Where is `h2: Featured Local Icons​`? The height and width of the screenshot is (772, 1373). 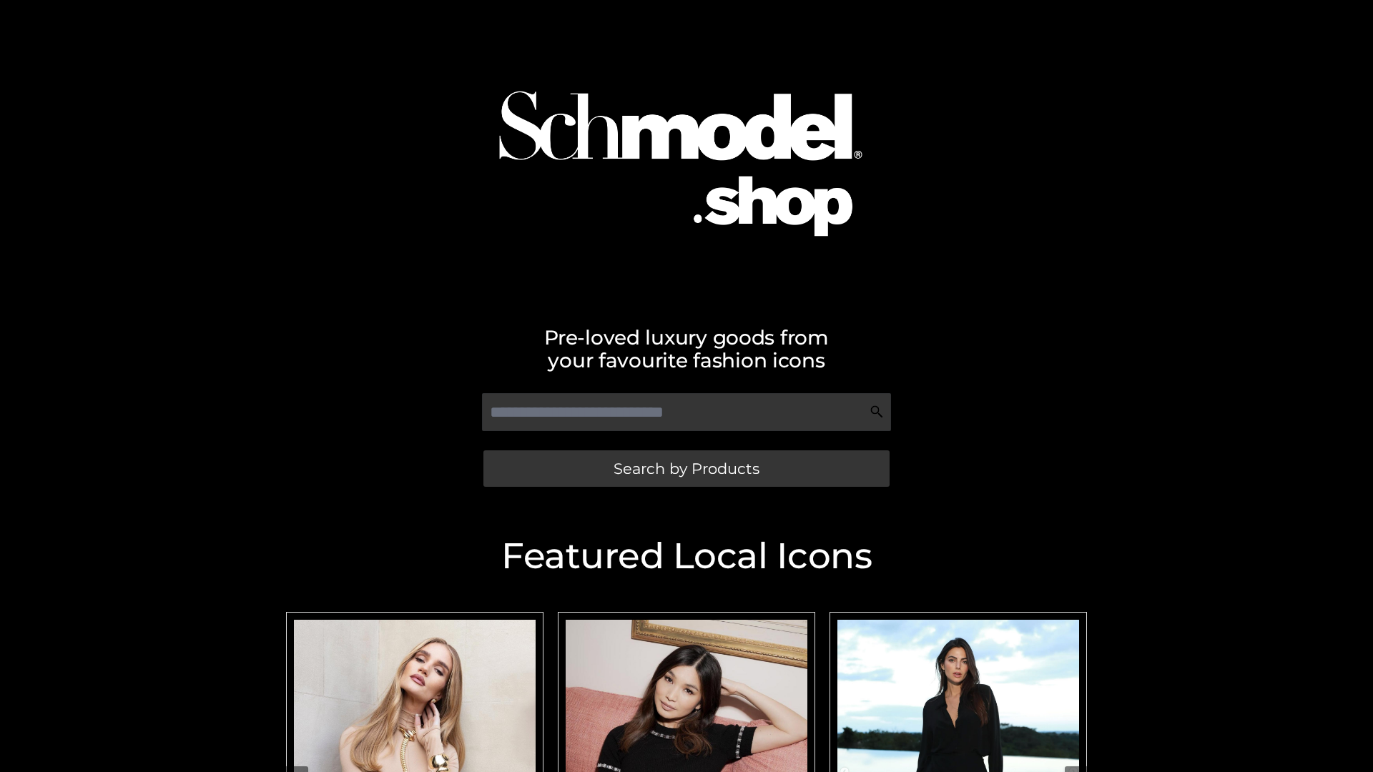 h2: Featured Local Icons​ is located at coordinates (687, 556).